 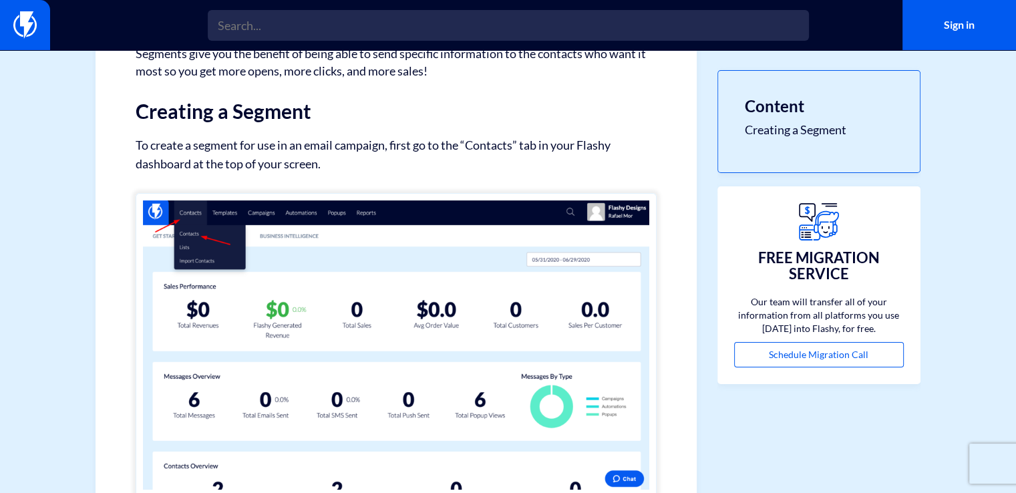 What do you see at coordinates (819, 355) in the screenshot?
I see `a: Schedule Migration Call` at bounding box center [819, 355].